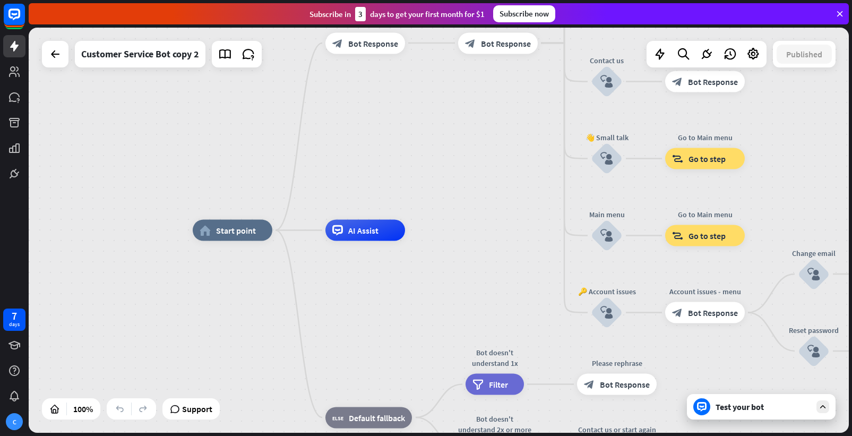 The height and width of the screenshot is (436, 852). I want to click on div: Bot doesn't understand 1x, so click(495, 358).